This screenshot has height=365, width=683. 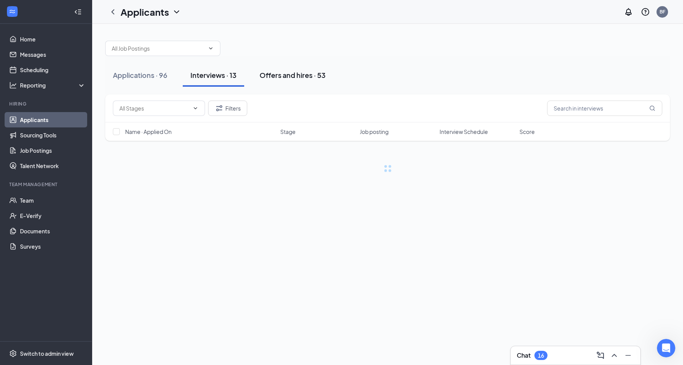 I want to click on span: Score, so click(x=527, y=132).